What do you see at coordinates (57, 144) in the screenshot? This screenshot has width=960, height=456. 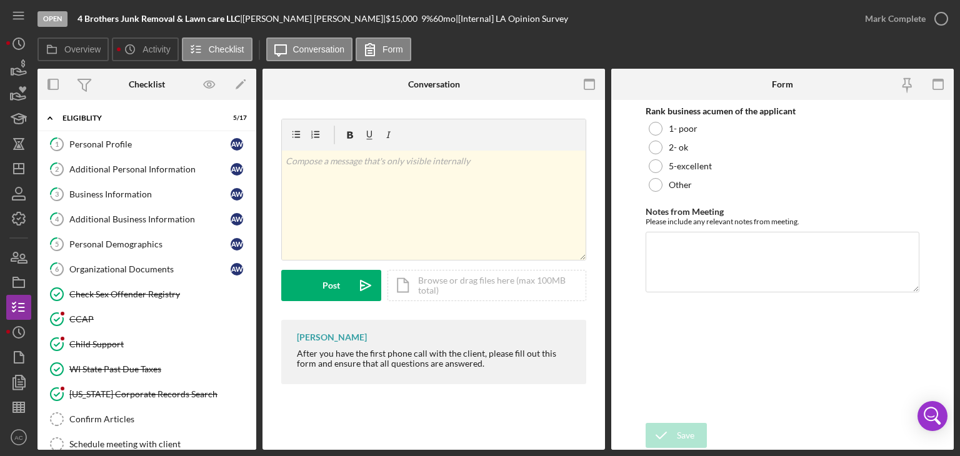 I see `tspan: 1` at bounding box center [57, 144].